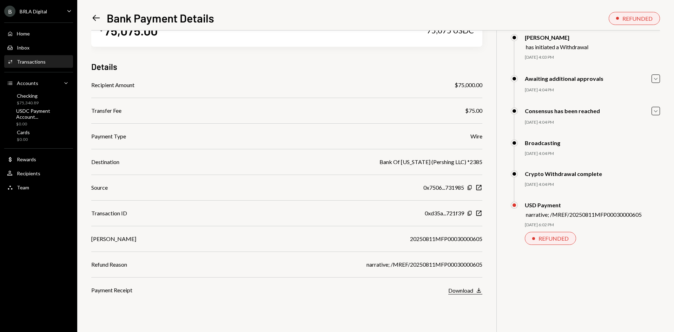  I want to click on div: $75,340.89, so click(28, 103).